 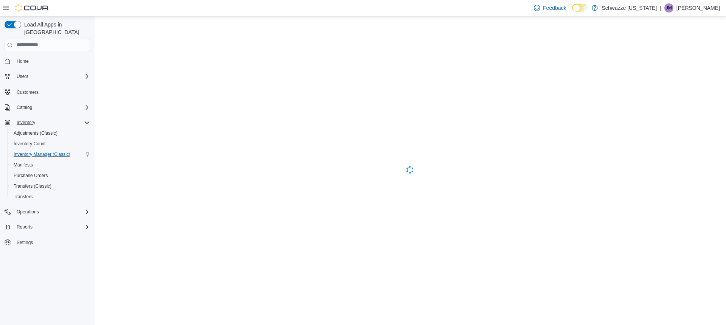 I want to click on span: Feedback, so click(x=554, y=8).